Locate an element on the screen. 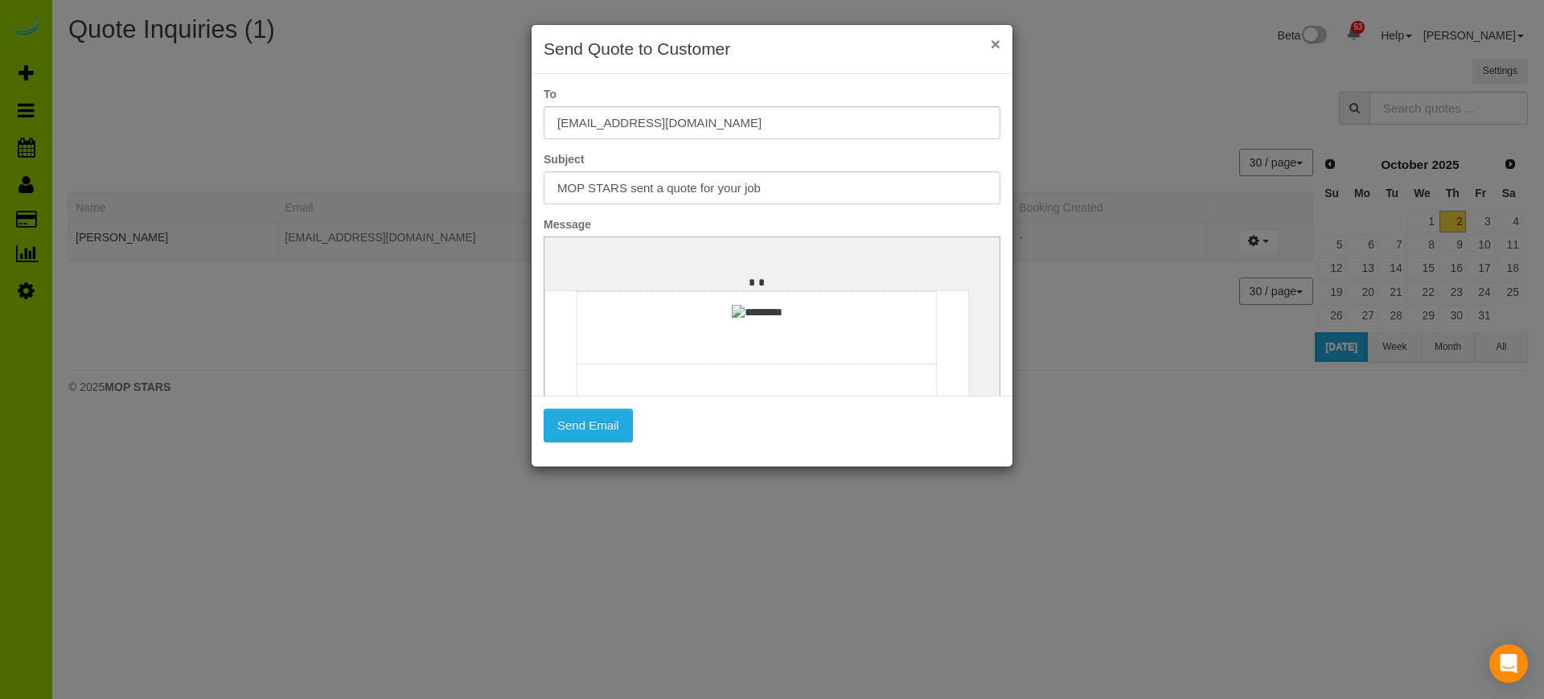 The width and height of the screenshot is (1544, 699). input: Subject is located at coordinates (772, 187).